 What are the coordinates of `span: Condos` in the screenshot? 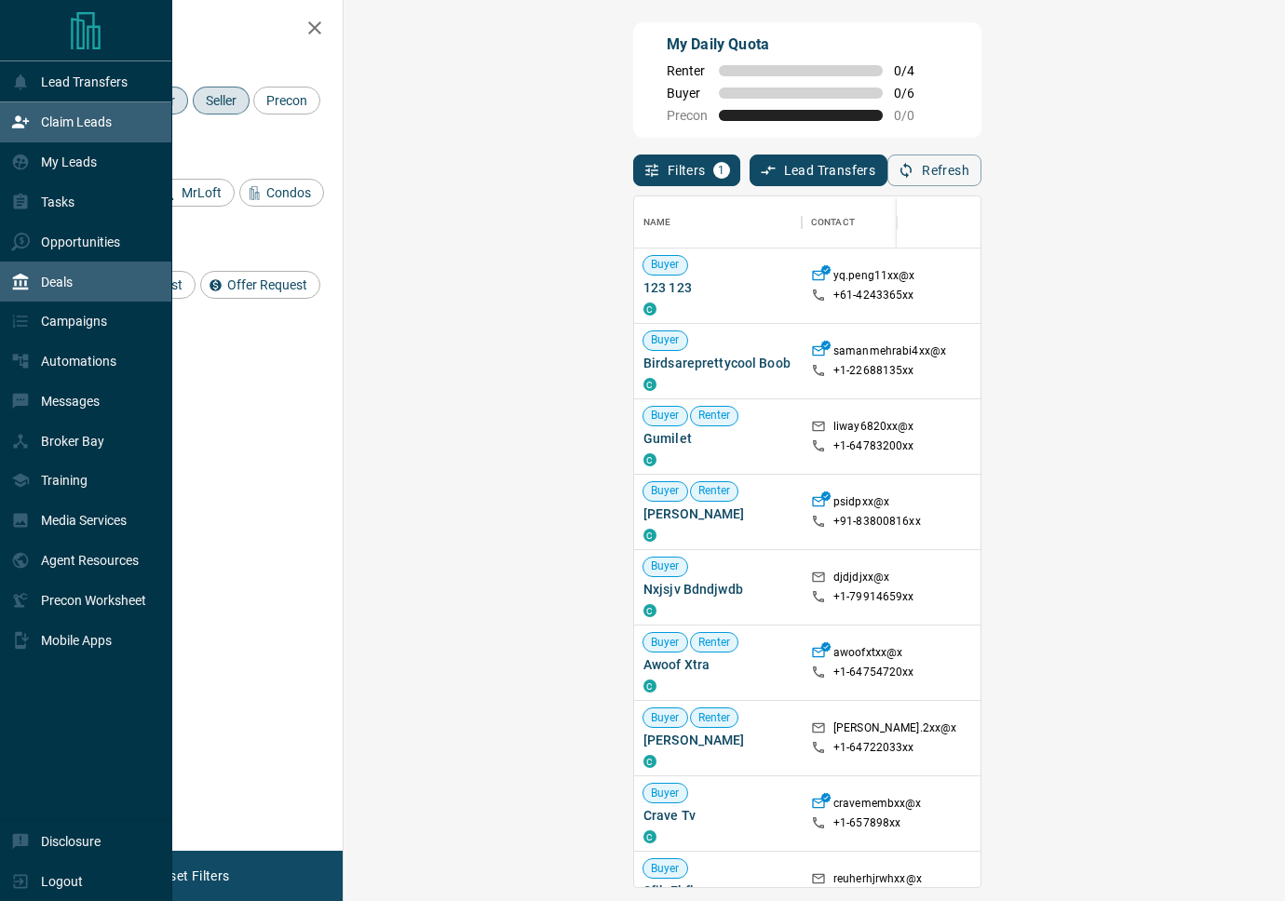 It's located at (289, 193).